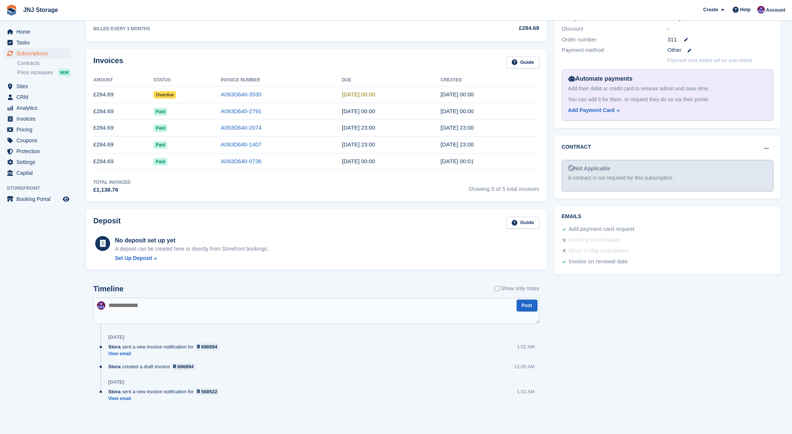  Describe the element at coordinates (107, 222) in the screenshot. I see `h2: Deposit` at that location.